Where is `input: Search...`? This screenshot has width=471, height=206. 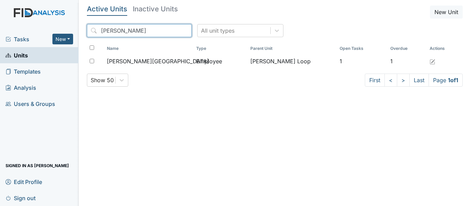
input: Search... is located at coordinates (139, 31).